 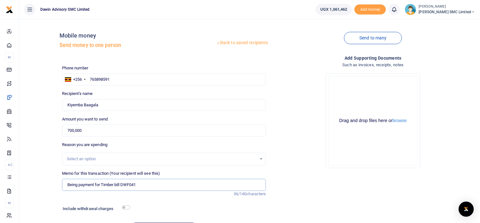 I want to click on div: Select an option, so click(x=162, y=159).